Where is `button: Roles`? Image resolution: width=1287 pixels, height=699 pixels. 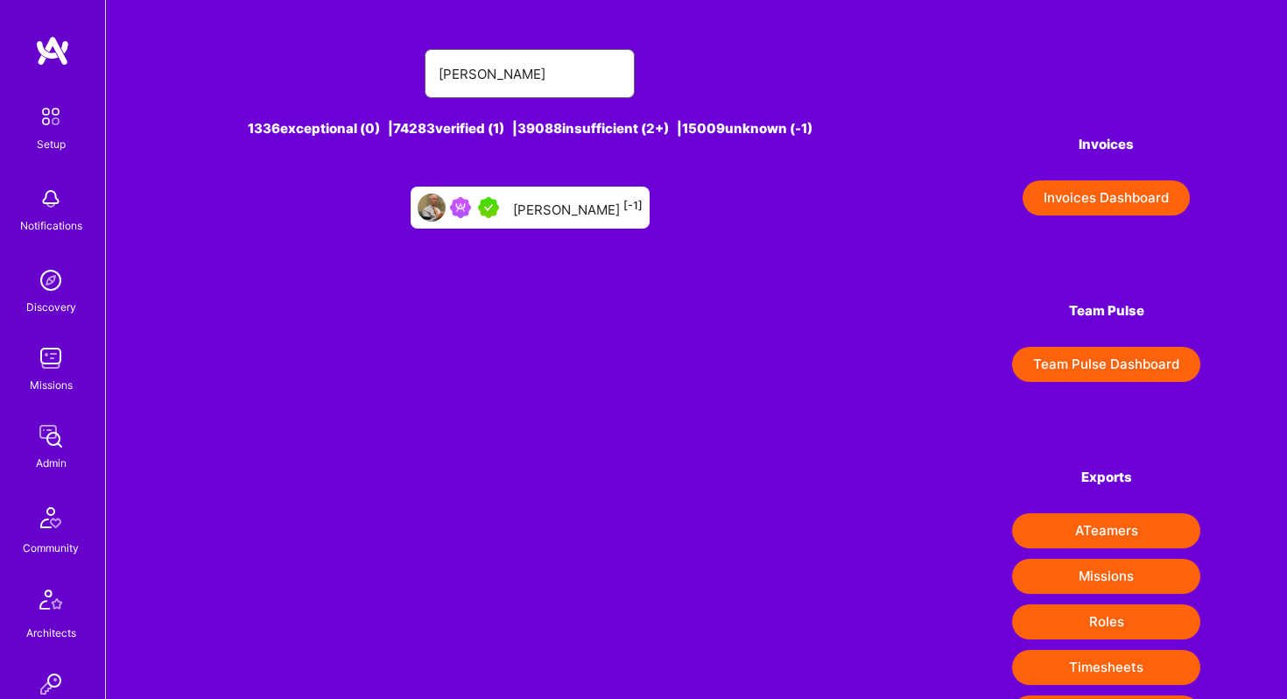
button: Roles is located at coordinates (1106, 622).